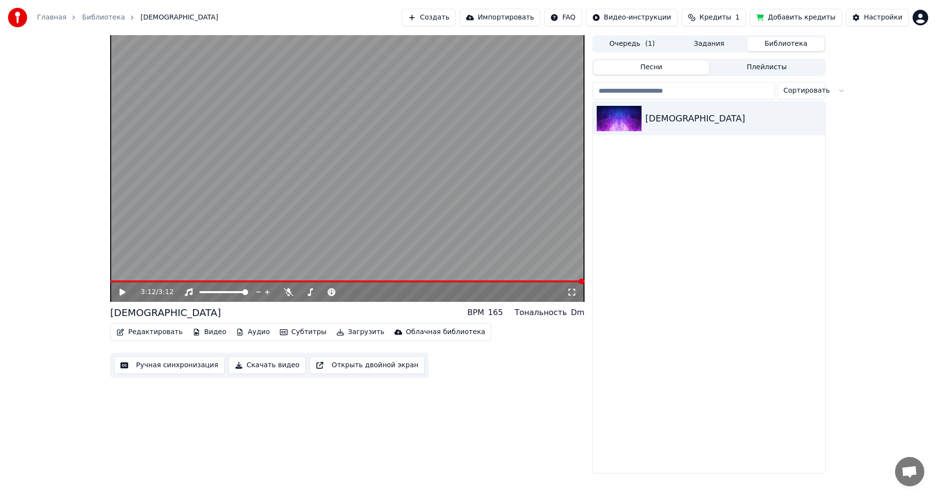 This screenshot has width=936, height=496. What do you see at coordinates (303, 332) in the screenshot?
I see `button: Субтитры` at bounding box center [303, 332].